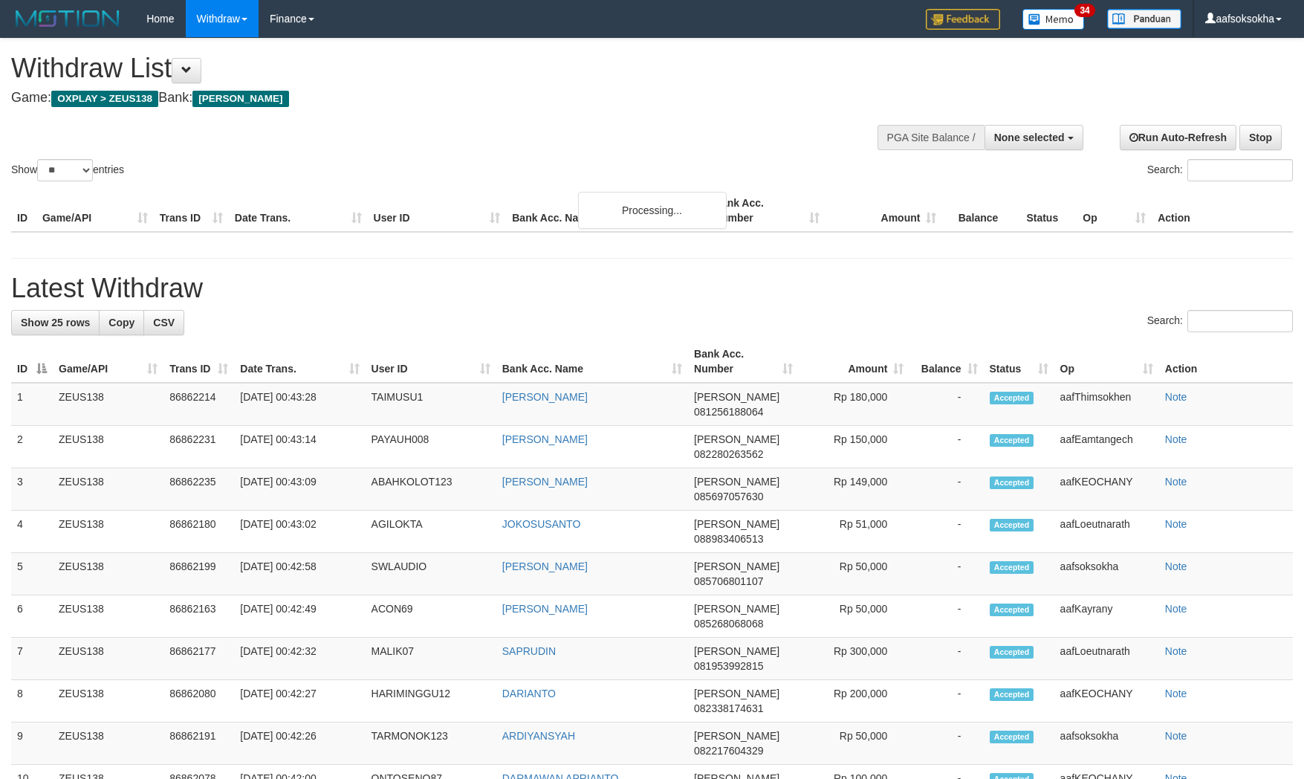 This screenshot has height=779, width=1304. I want to click on th: Status, so click(1048, 210).